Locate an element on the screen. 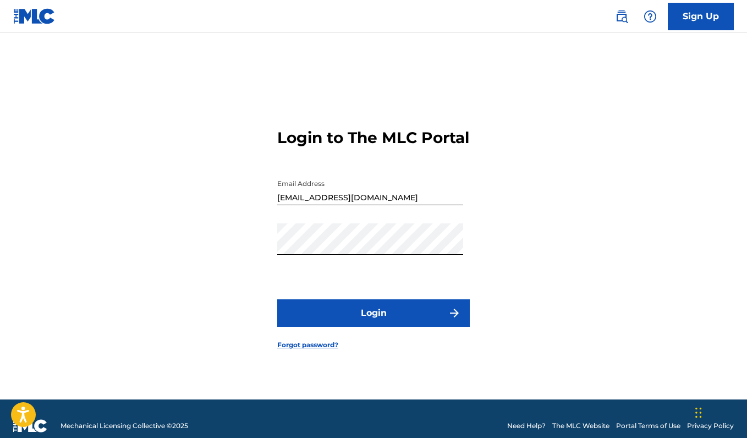 The image size is (747, 438). img: f7272a7cc735f4ea7f67.svg is located at coordinates (455, 313).